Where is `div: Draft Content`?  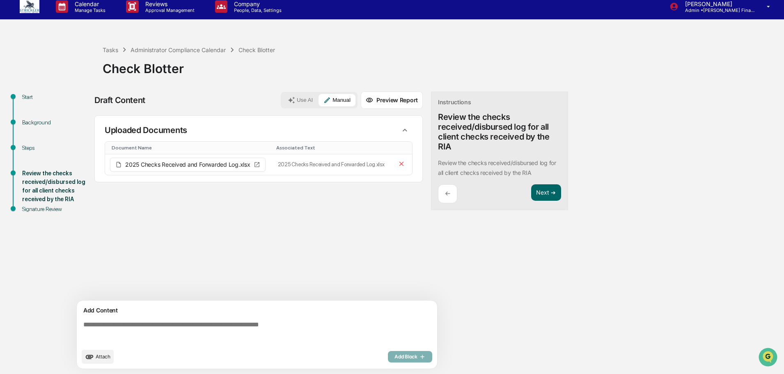 div: Draft Content is located at coordinates (120, 100).